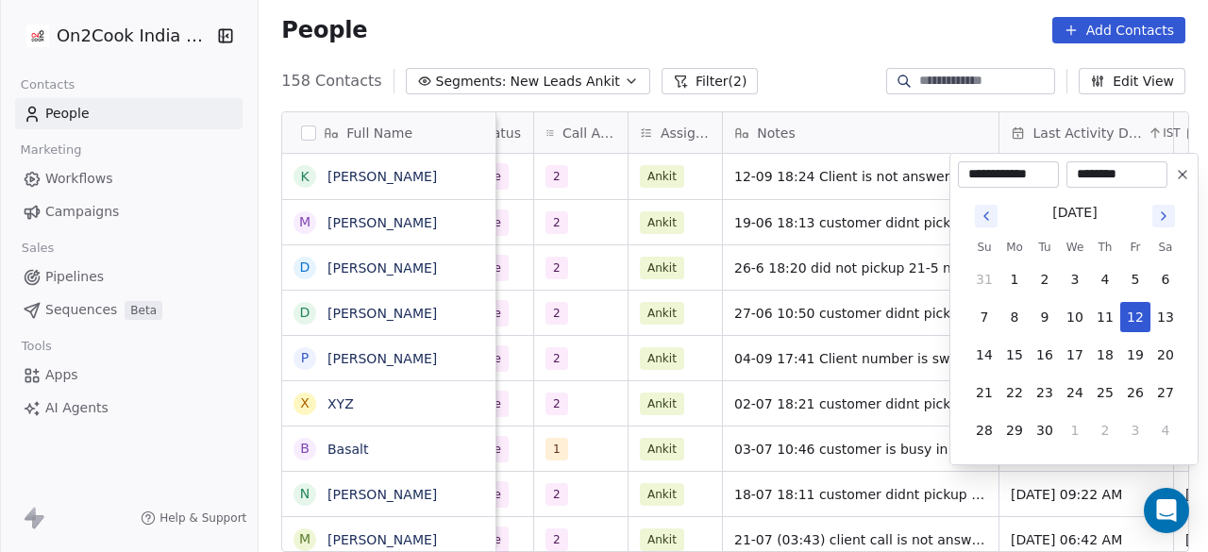 The image size is (1208, 552). Describe the element at coordinates (1045, 355) in the screenshot. I see `button: 16` at that location.